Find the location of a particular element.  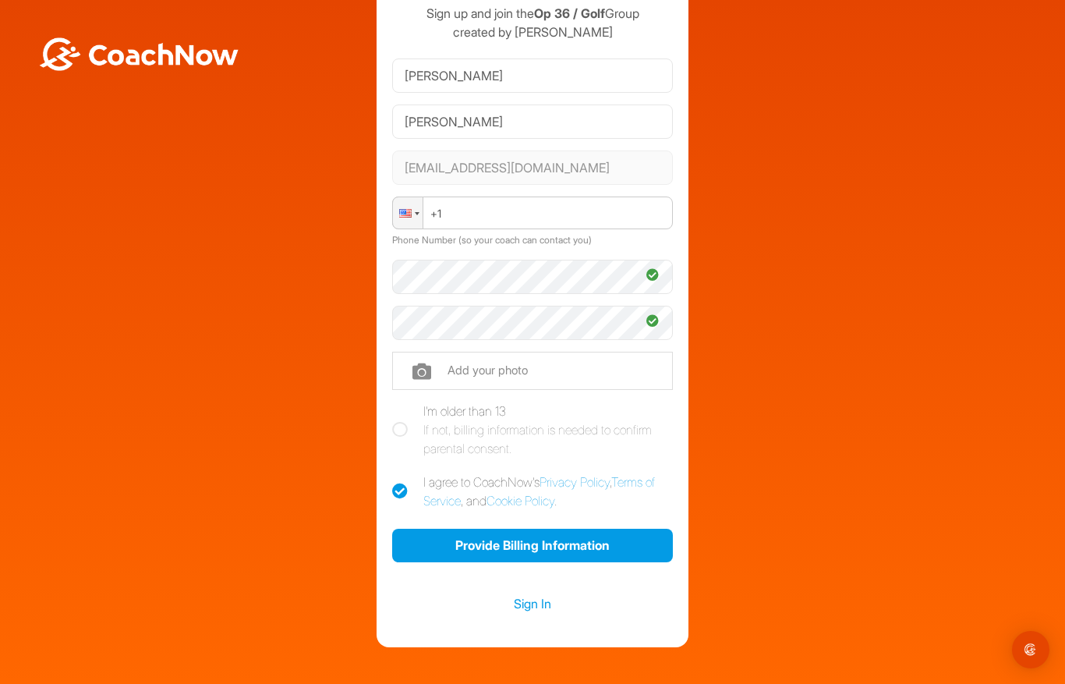

button: Provide Billing Information is located at coordinates (532, 545).